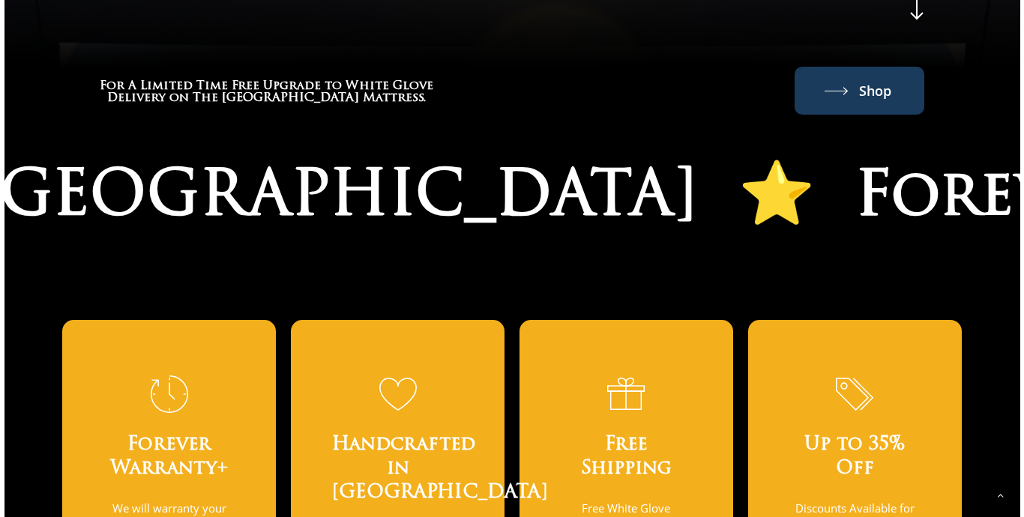 This screenshot has height=517, width=1024. I want to click on span: Upgrade, so click(292, 86).